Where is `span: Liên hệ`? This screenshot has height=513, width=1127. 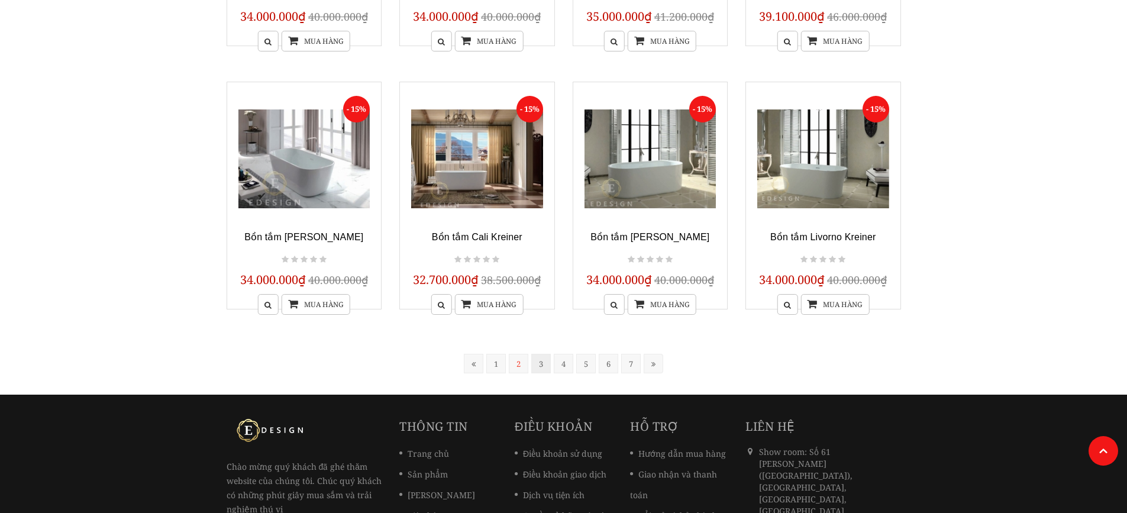
span: Liên hệ is located at coordinates (770, 426).